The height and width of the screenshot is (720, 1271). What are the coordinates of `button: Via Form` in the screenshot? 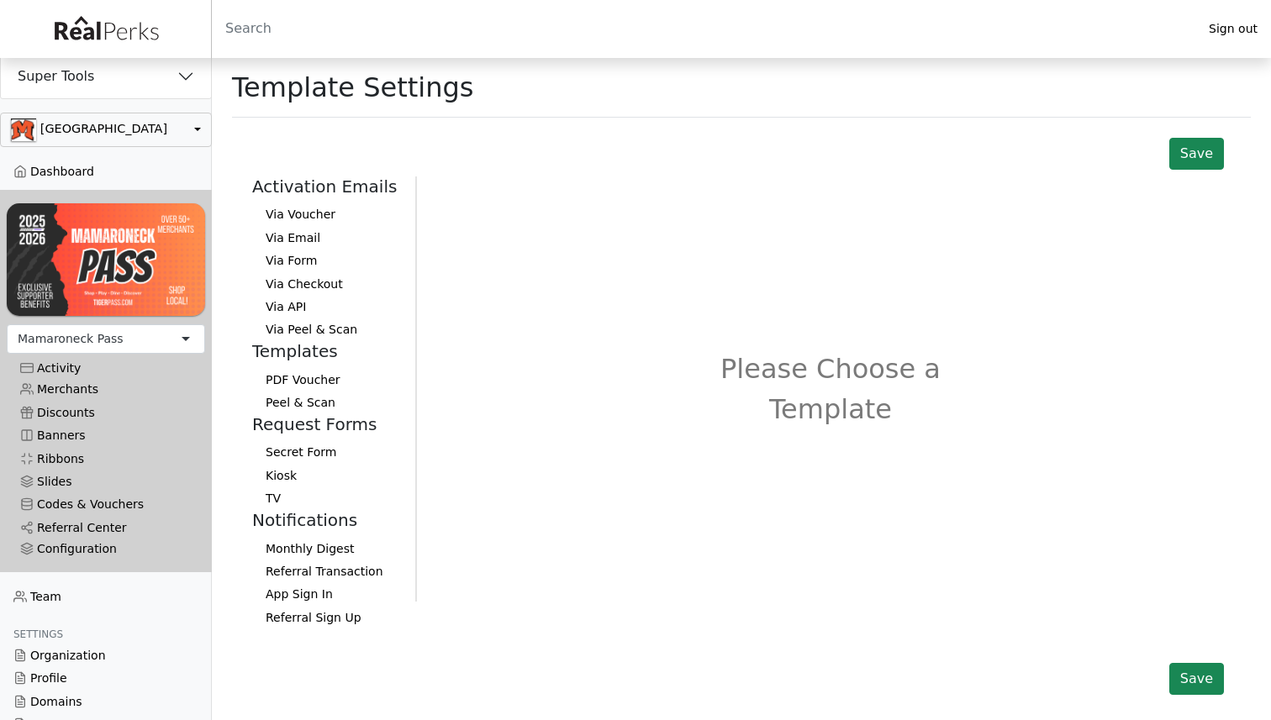 It's located at (327, 261).